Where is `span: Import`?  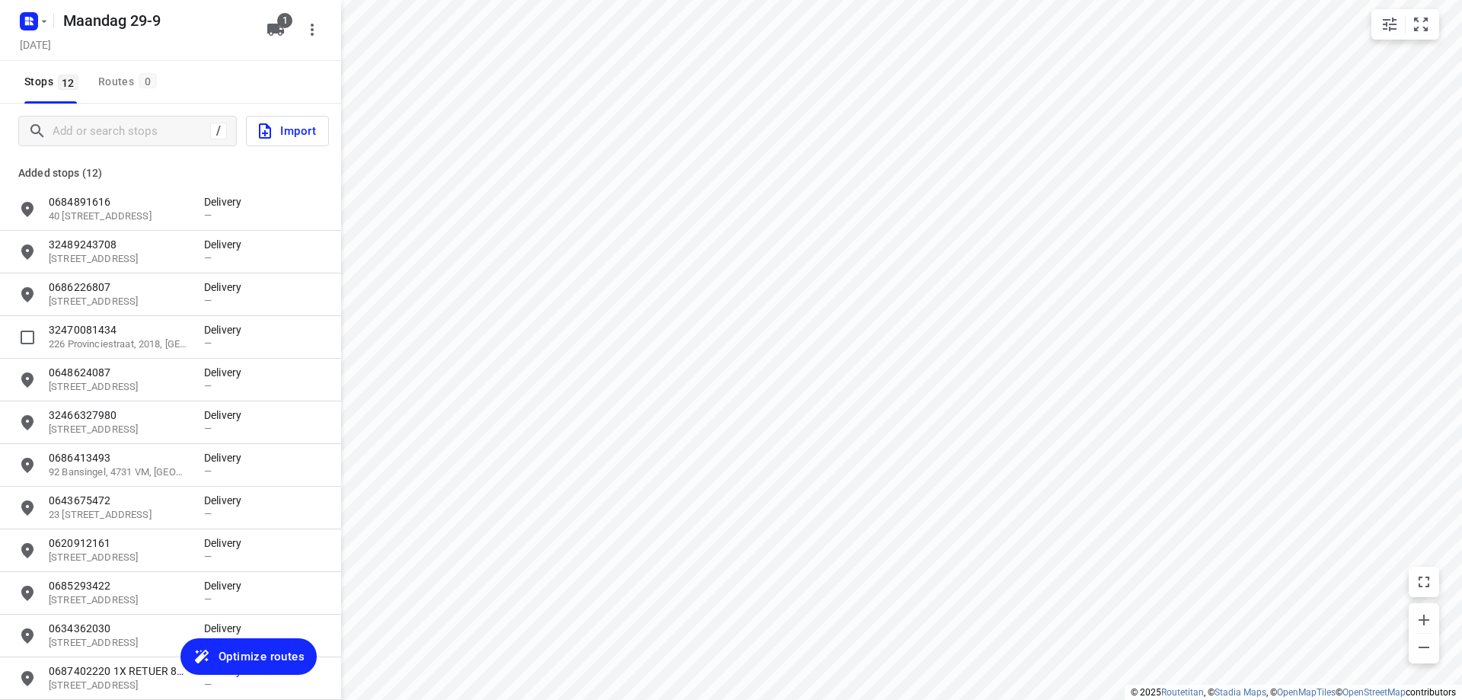
span: Import is located at coordinates (286, 131).